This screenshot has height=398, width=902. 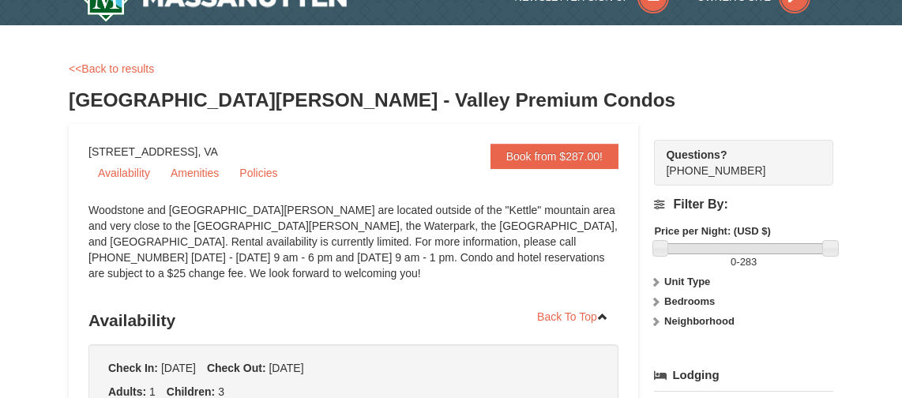 What do you see at coordinates (572, 317) in the screenshot?
I see `a: Back To Top` at bounding box center [572, 317].